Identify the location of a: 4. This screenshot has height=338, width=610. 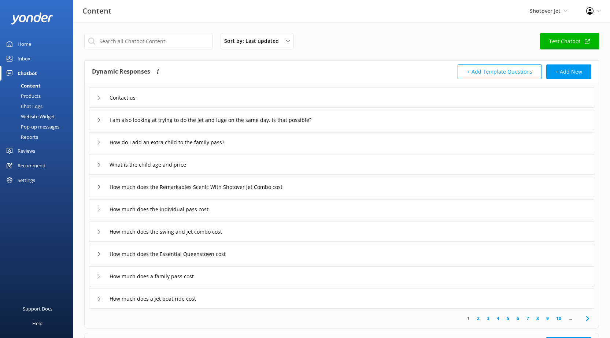
(498, 318).